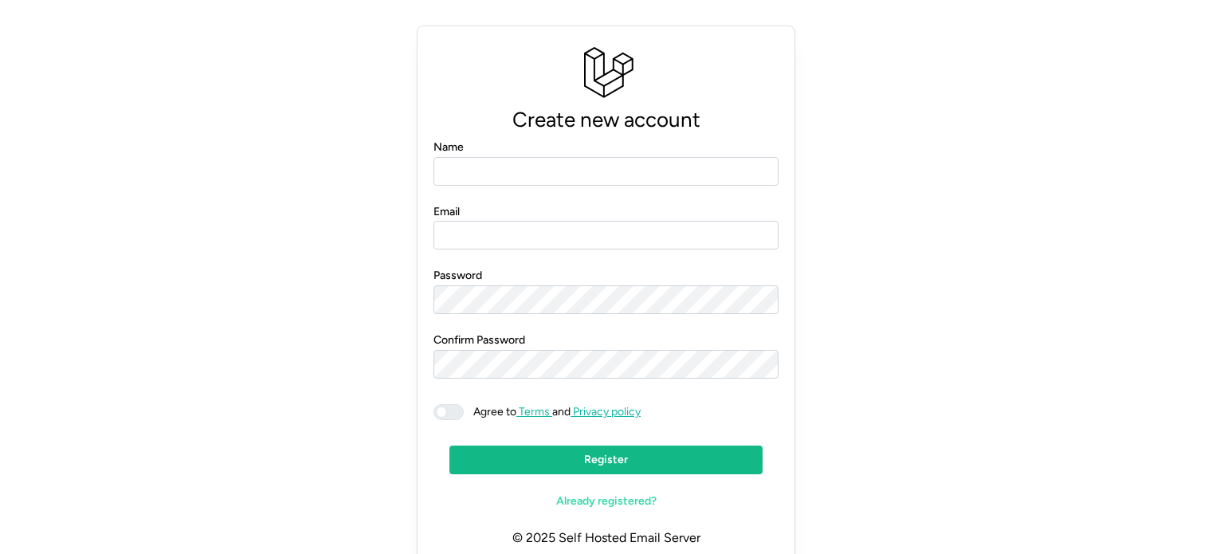  I want to click on span: Agree to, so click(495, 411).